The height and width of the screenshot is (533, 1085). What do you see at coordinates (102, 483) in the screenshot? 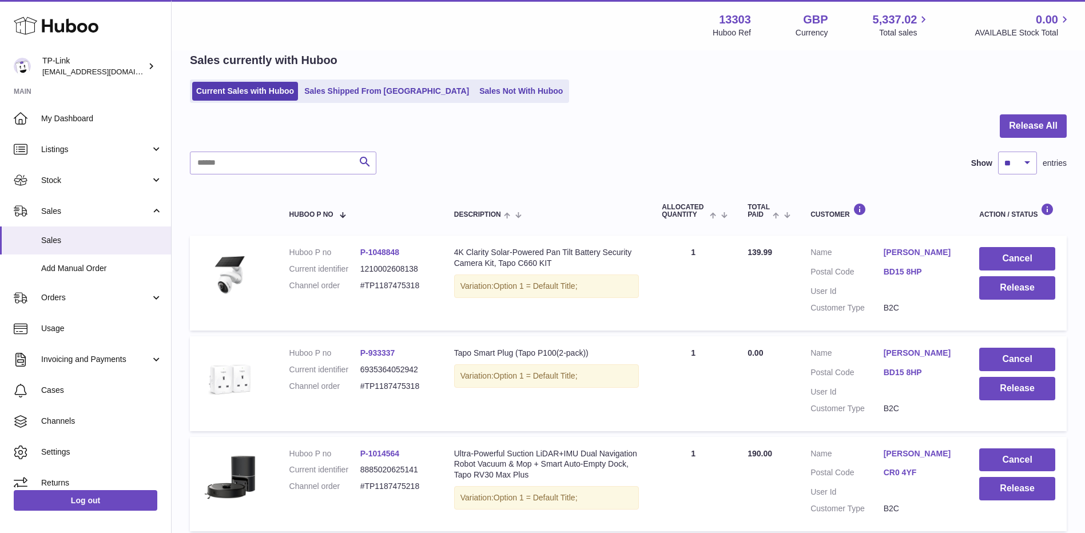
I see `span: Returns` at bounding box center [102, 483].